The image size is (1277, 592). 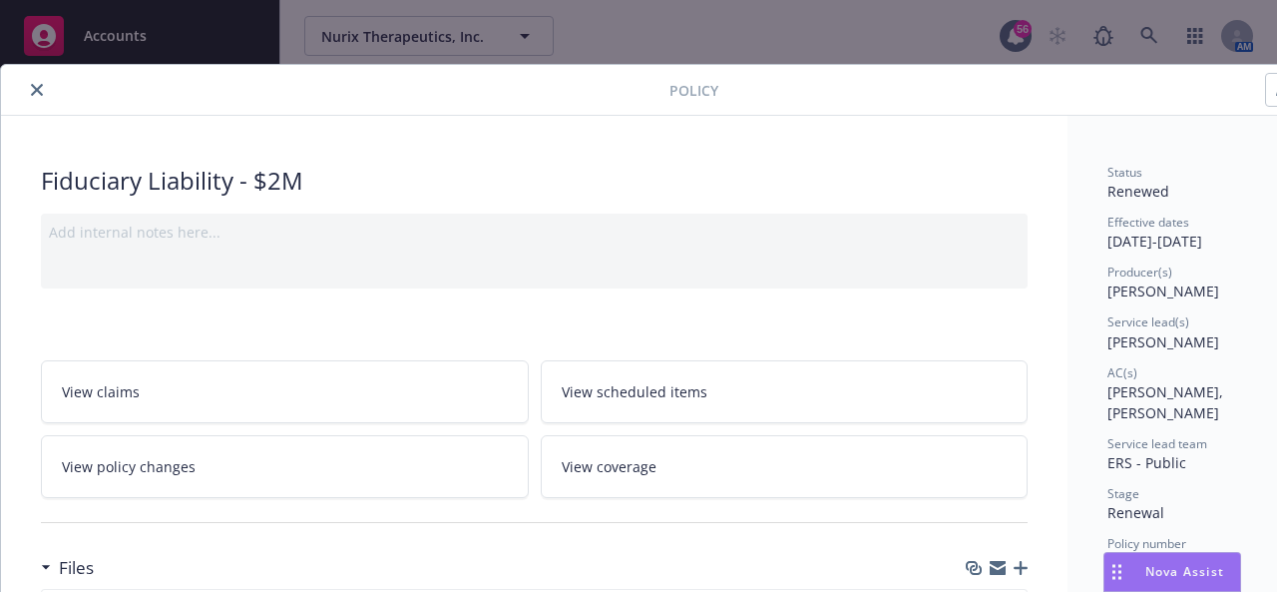 What do you see at coordinates (76, 568) in the screenshot?
I see `h3: Files` at bounding box center [76, 568].